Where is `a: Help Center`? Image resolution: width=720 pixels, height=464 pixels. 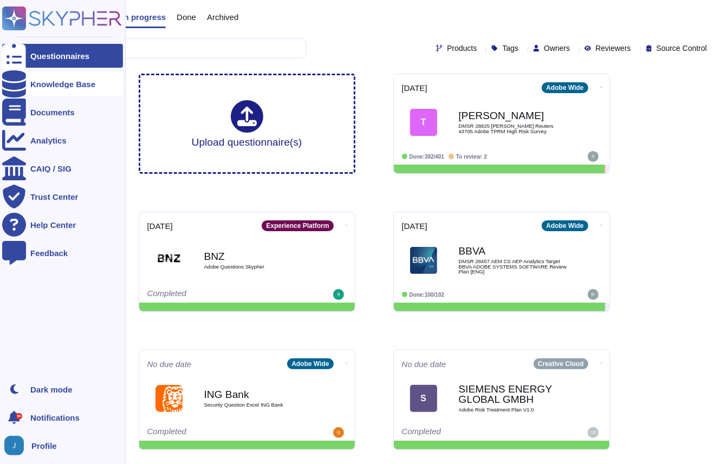
a: Help Center is located at coordinates (62, 225).